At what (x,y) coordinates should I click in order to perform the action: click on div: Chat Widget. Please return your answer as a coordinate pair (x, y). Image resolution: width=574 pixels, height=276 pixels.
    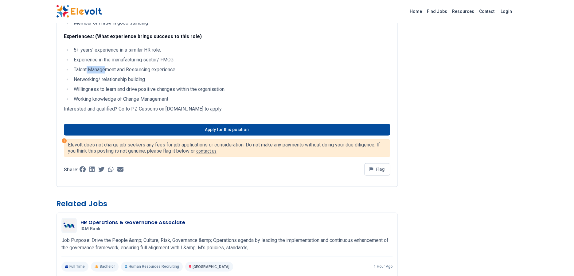
    Looking at the image, I should click on (558, 261).